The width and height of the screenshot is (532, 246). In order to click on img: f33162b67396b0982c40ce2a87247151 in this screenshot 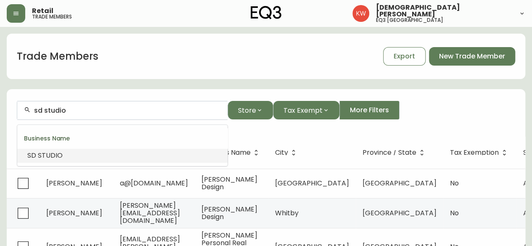, I will do `click(361, 13)`.